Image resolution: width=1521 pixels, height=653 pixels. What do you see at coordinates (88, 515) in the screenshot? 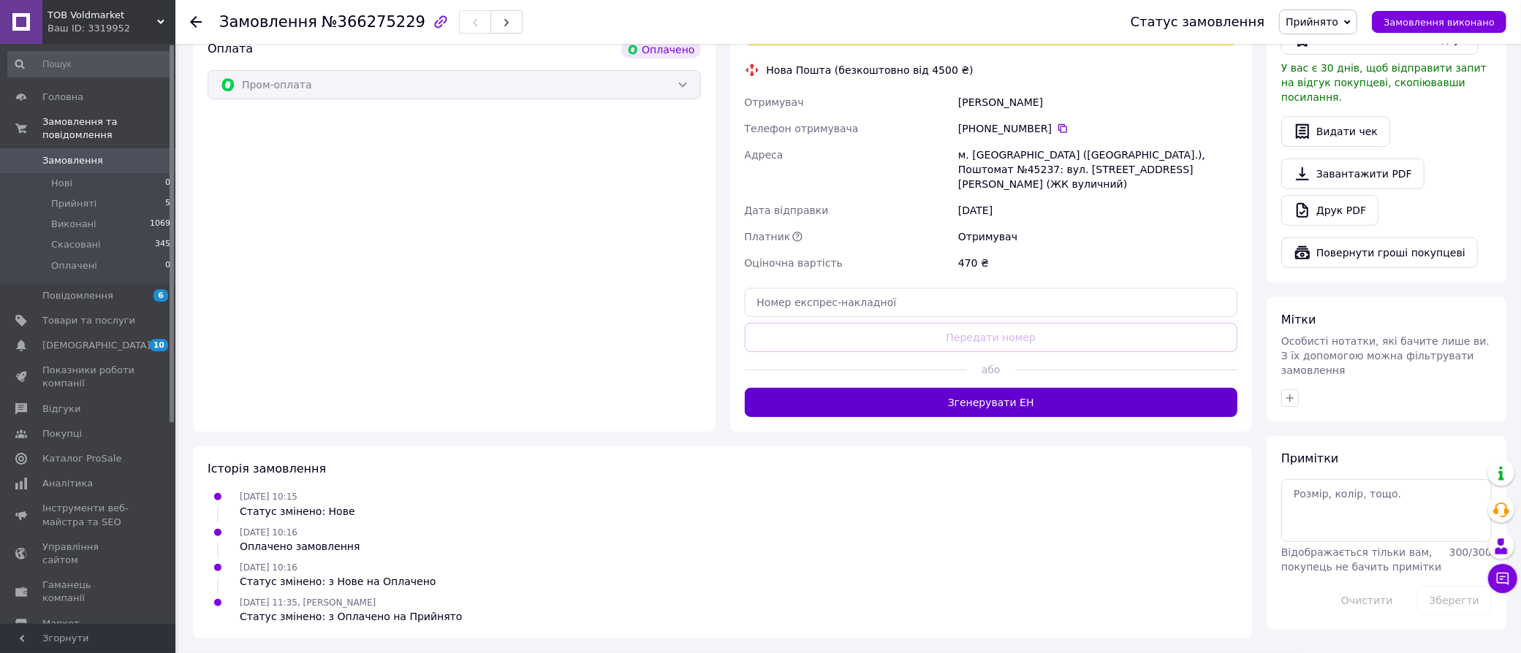
I see `span: Інструменти веб-майстра та SEO` at bounding box center [88, 515].